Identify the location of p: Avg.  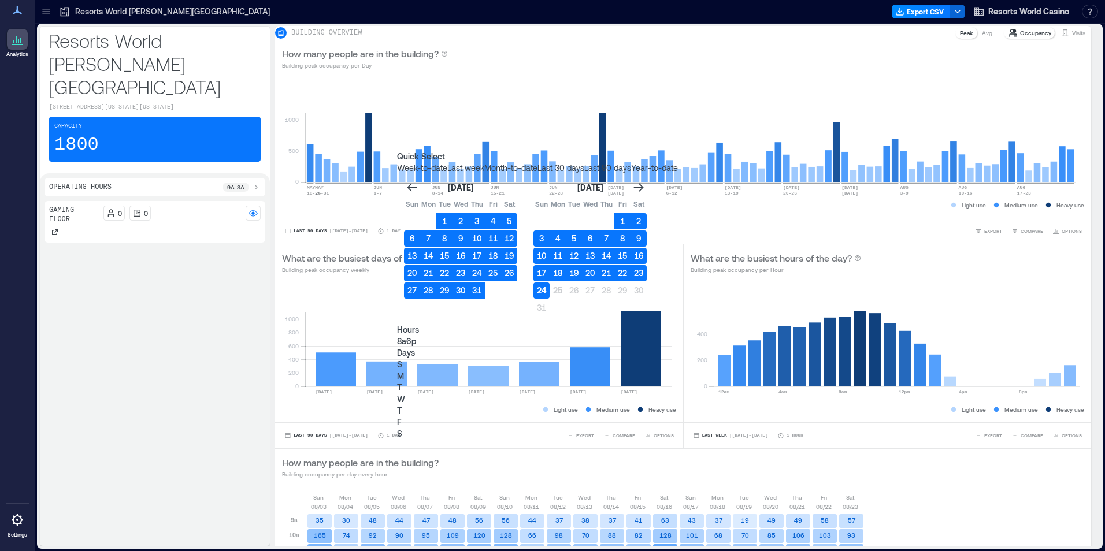
(987, 33).